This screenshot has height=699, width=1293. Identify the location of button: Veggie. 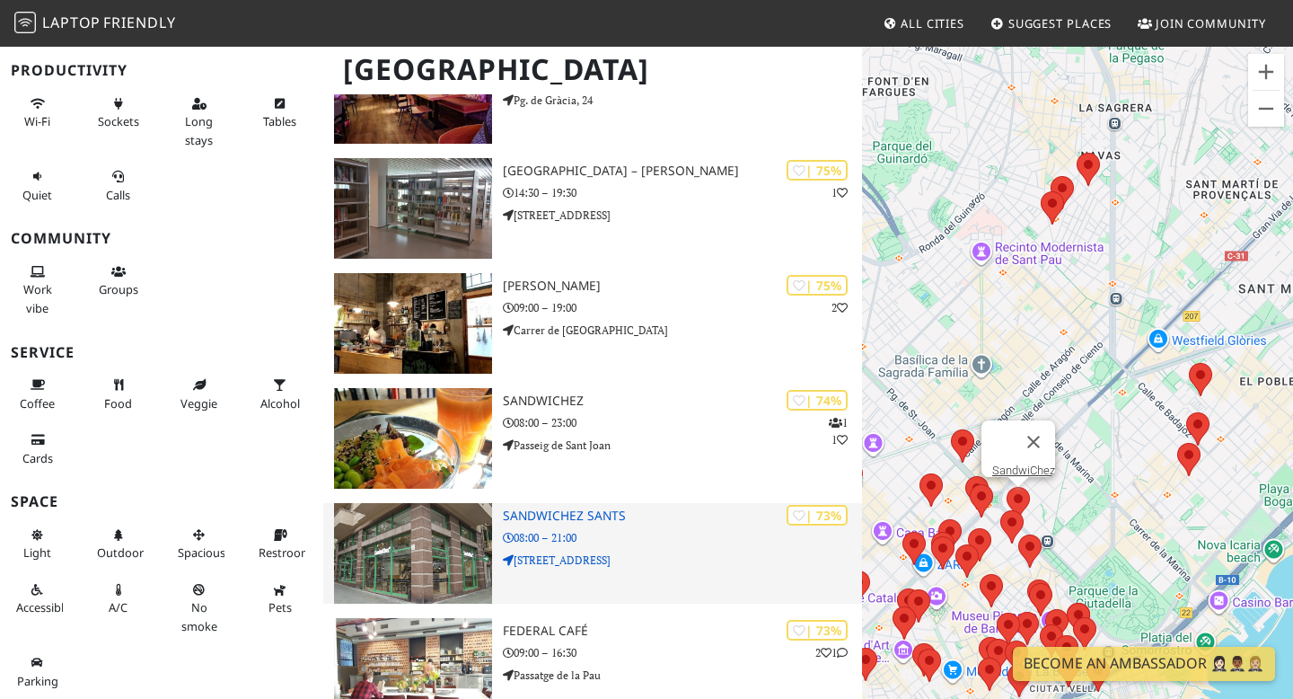
(198, 393).